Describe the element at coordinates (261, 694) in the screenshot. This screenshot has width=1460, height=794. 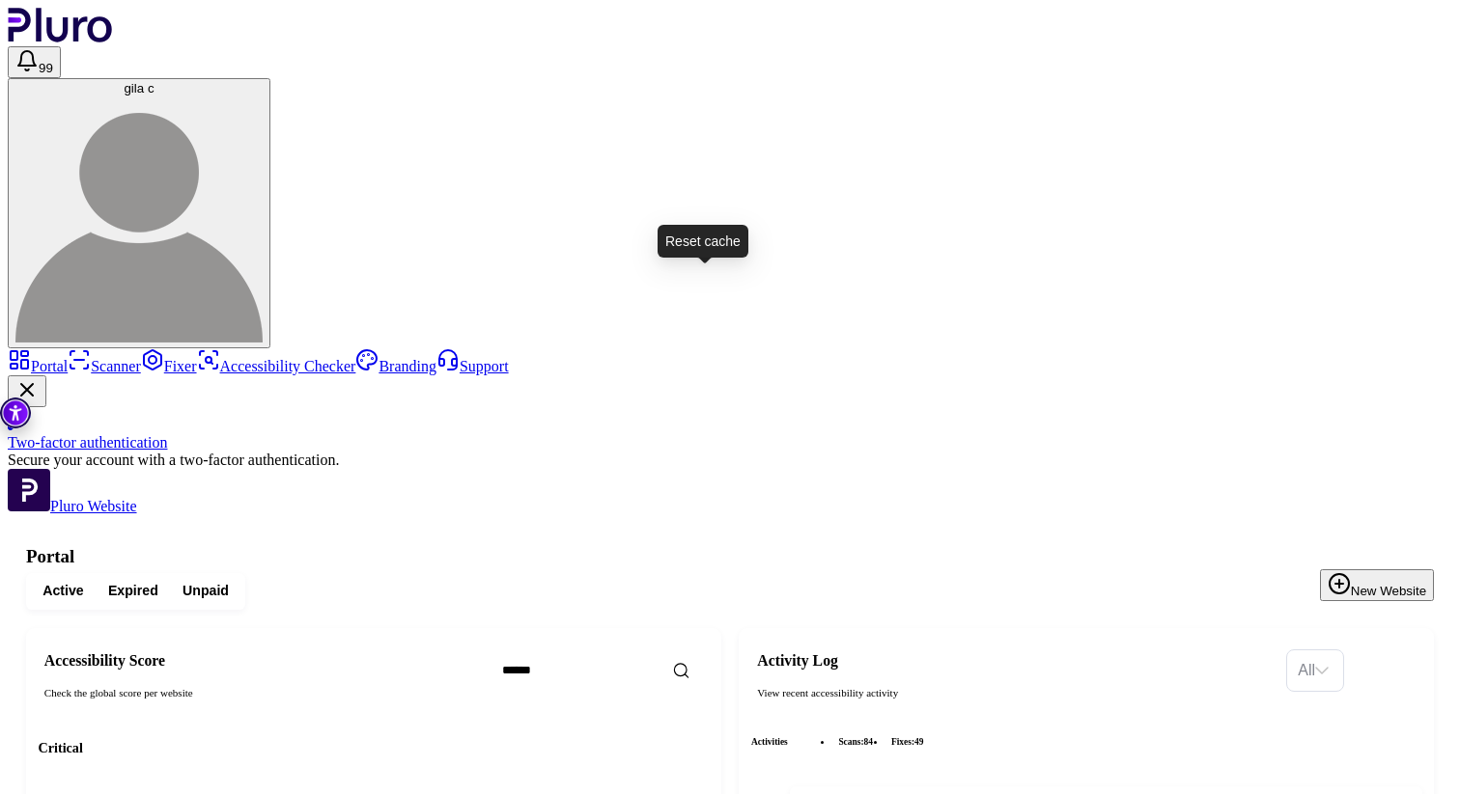
I see `div: Check the global score per website` at that location.